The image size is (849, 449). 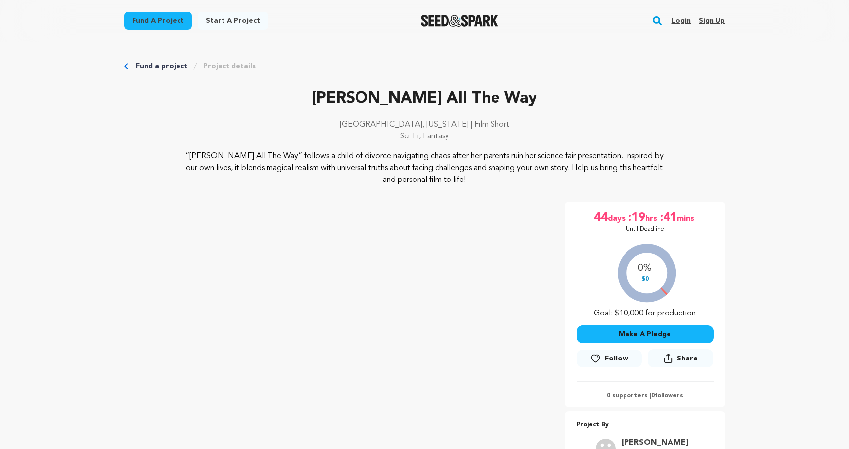 I want to click on span: :41, so click(x=668, y=218).